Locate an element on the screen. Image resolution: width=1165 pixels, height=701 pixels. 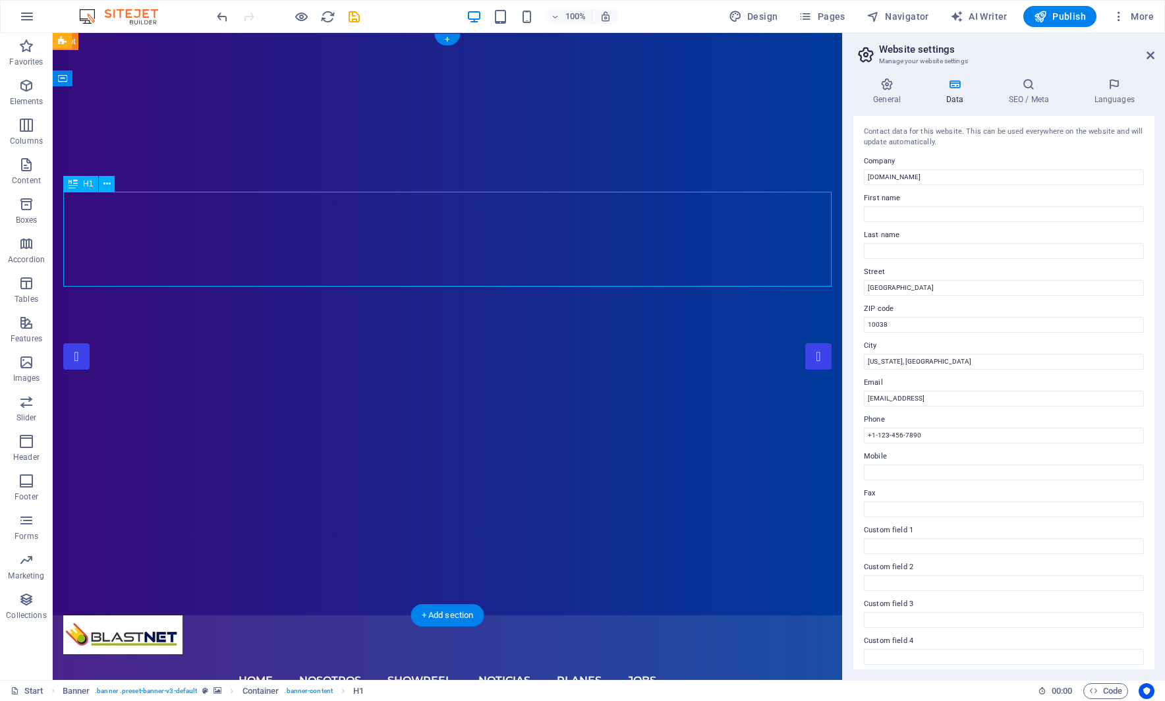
h4: Data is located at coordinates (957, 92).